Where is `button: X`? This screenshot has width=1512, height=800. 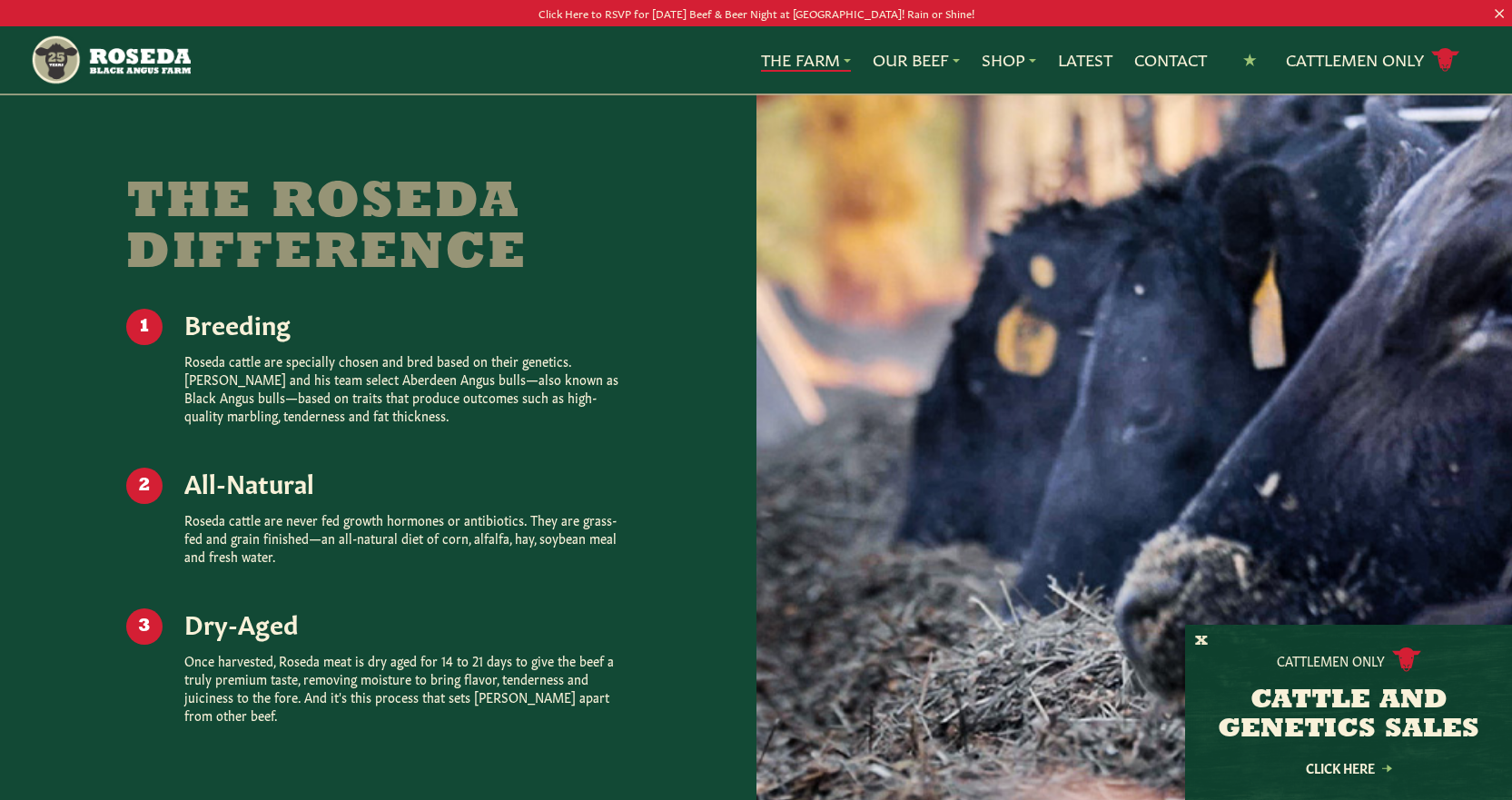 button: X is located at coordinates (1201, 641).